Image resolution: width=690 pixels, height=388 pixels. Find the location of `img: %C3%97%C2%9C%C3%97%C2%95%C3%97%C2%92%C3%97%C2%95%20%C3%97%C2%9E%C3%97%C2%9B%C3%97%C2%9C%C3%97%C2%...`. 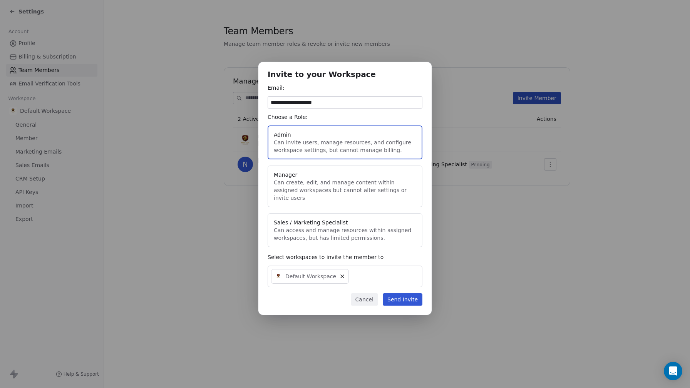

img: %C3%97%C2%9C%C3%97%C2%95%C3%97%C2%92%C3%97%C2%95%20%C3%97%C2%9E%C3%97%C2%9B%C3%97%C2%9C%C3%97%C2%... is located at coordinates (278, 276).